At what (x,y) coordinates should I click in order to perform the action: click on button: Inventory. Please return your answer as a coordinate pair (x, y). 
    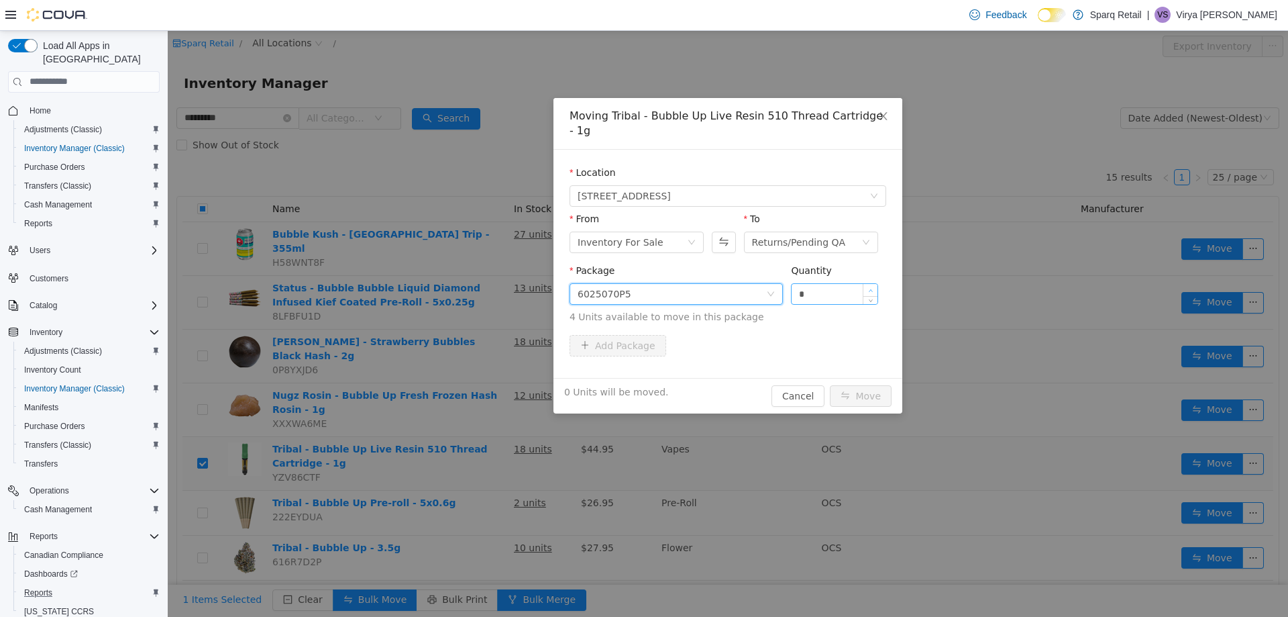
    Looking at the image, I should click on (46, 332).